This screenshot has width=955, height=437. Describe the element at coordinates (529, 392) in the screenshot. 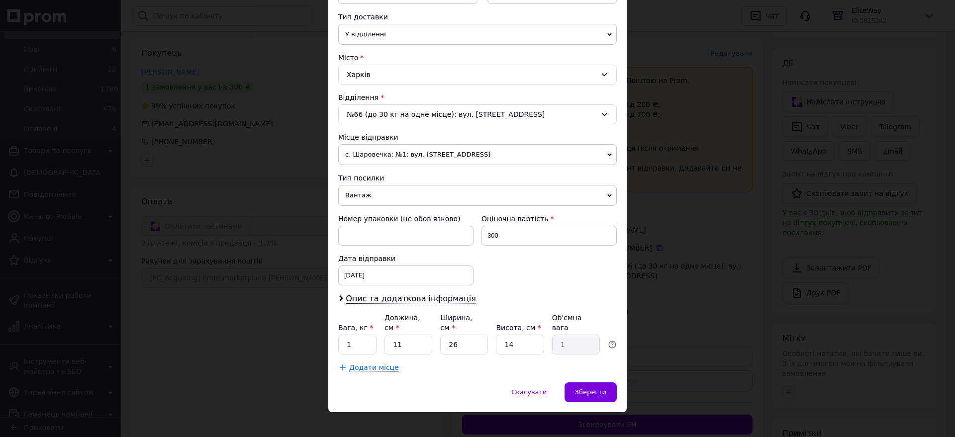

I see `span: Скасувати` at that location.